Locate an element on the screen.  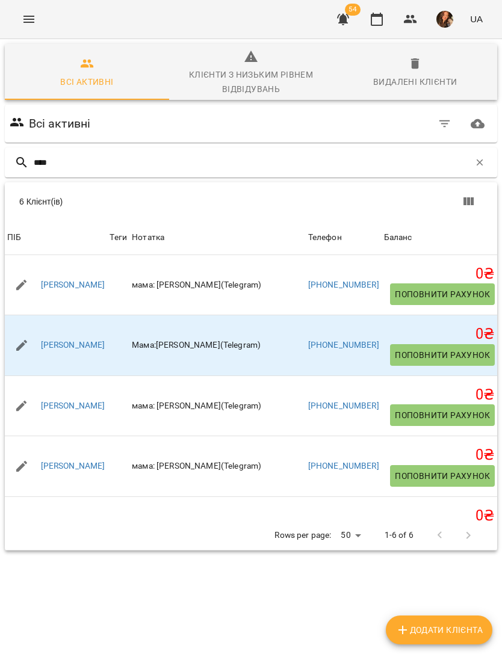
div: Теги is located at coordinates (118, 238).